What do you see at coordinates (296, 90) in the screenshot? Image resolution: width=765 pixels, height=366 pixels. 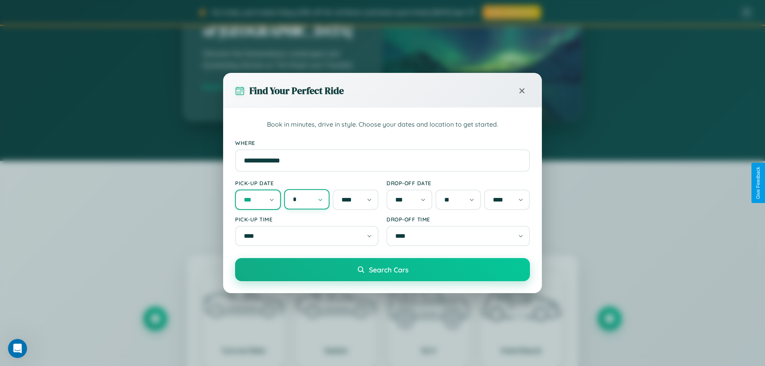 I see `h3: Find Your Perfect Ride` at bounding box center [296, 90].